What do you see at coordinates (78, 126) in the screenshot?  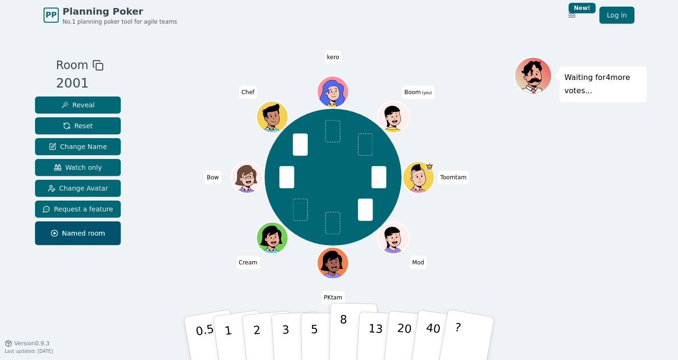 I see `button: Reset` at bounding box center [78, 126].